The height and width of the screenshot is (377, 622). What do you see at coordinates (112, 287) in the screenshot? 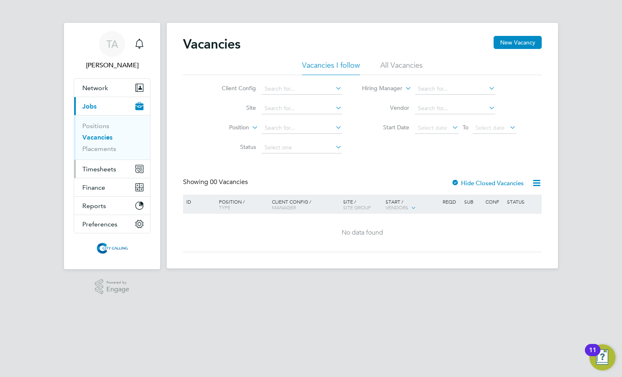
I see `a: Powered byEngage` at bounding box center [112, 287].